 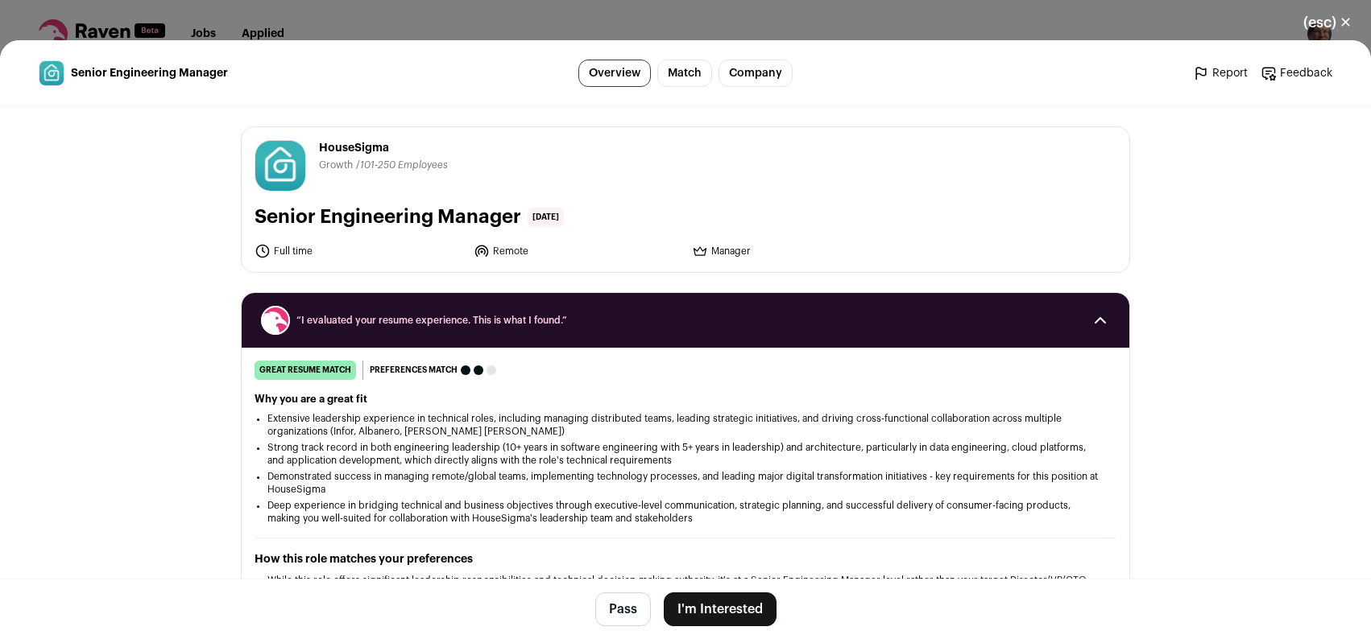 What do you see at coordinates (403, 165) in the screenshot?
I see `span: 101-250 Employees` at bounding box center [403, 165].